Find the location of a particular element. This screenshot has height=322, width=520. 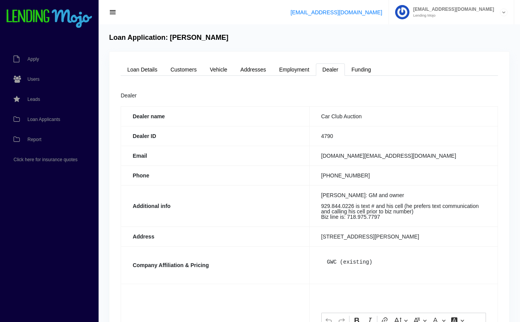

th: Additional info is located at coordinates (215, 206).